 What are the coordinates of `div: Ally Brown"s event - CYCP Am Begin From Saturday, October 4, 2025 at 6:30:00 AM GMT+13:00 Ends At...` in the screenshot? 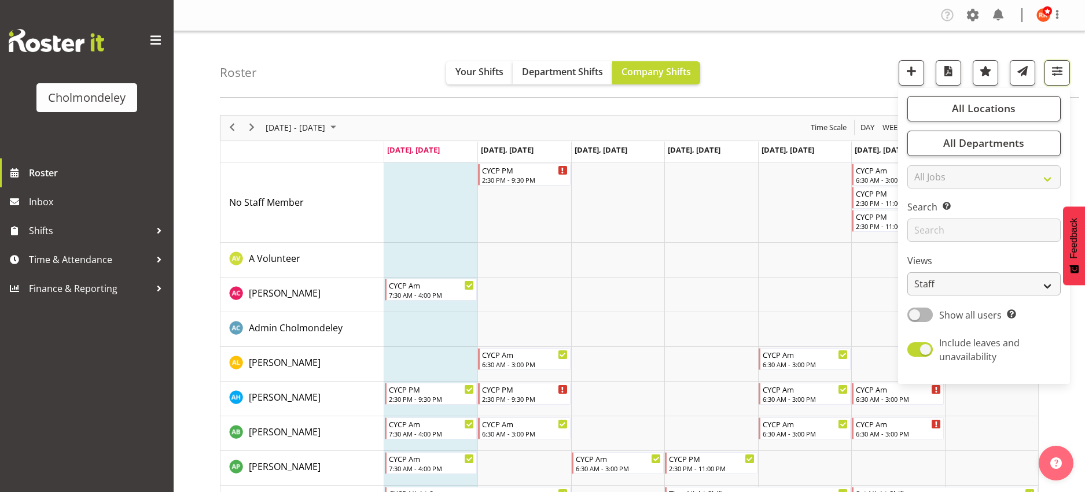 It's located at (897, 429).